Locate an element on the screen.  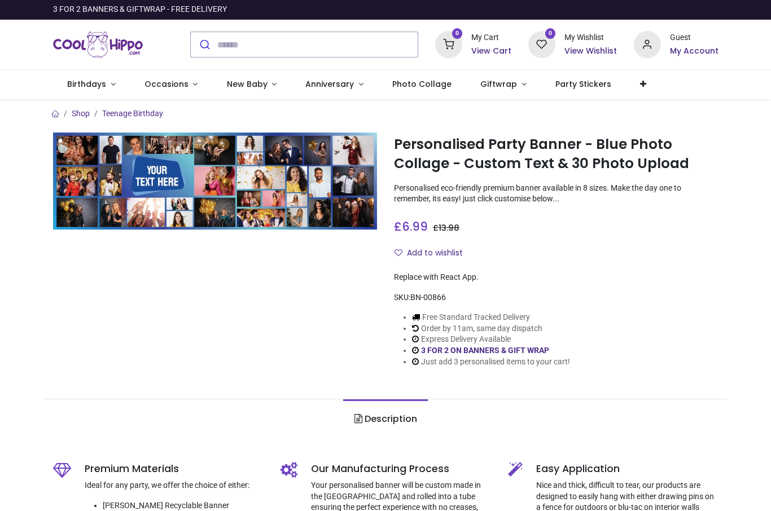
h6: View Cart is located at coordinates (491, 51).